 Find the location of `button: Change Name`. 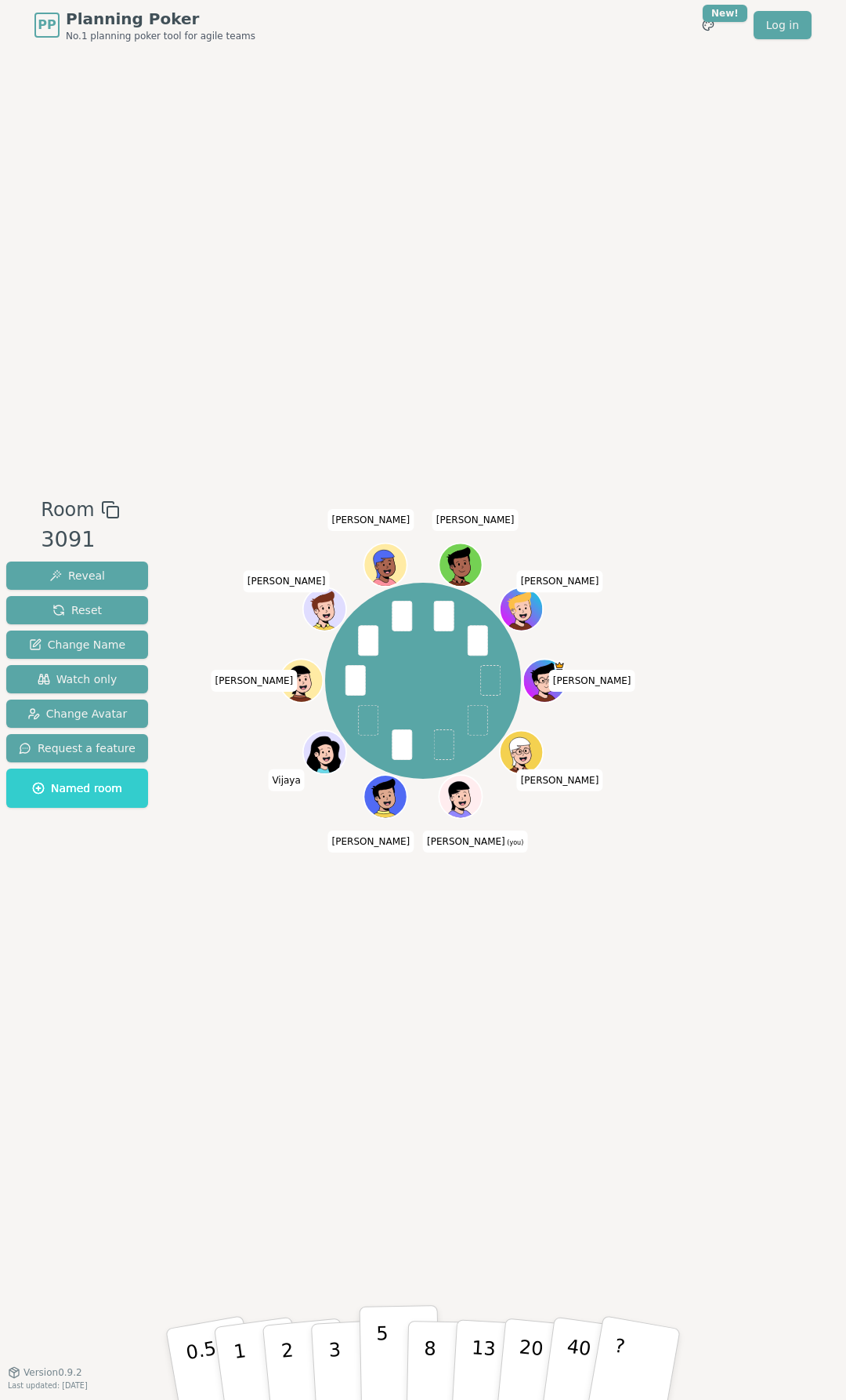

button: Change Name is located at coordinates (77, 644).